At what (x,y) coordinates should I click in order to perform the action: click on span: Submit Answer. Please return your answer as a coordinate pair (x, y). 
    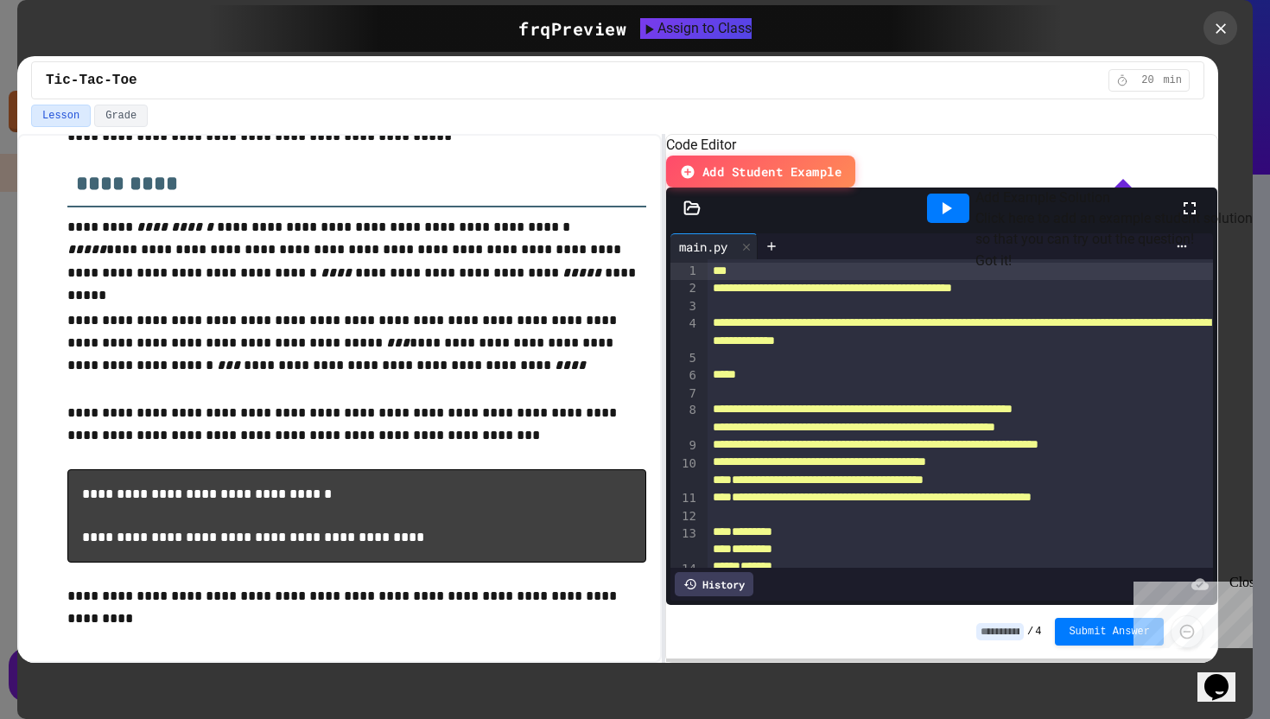
    Looking at the image, I should click on (1109, 632).